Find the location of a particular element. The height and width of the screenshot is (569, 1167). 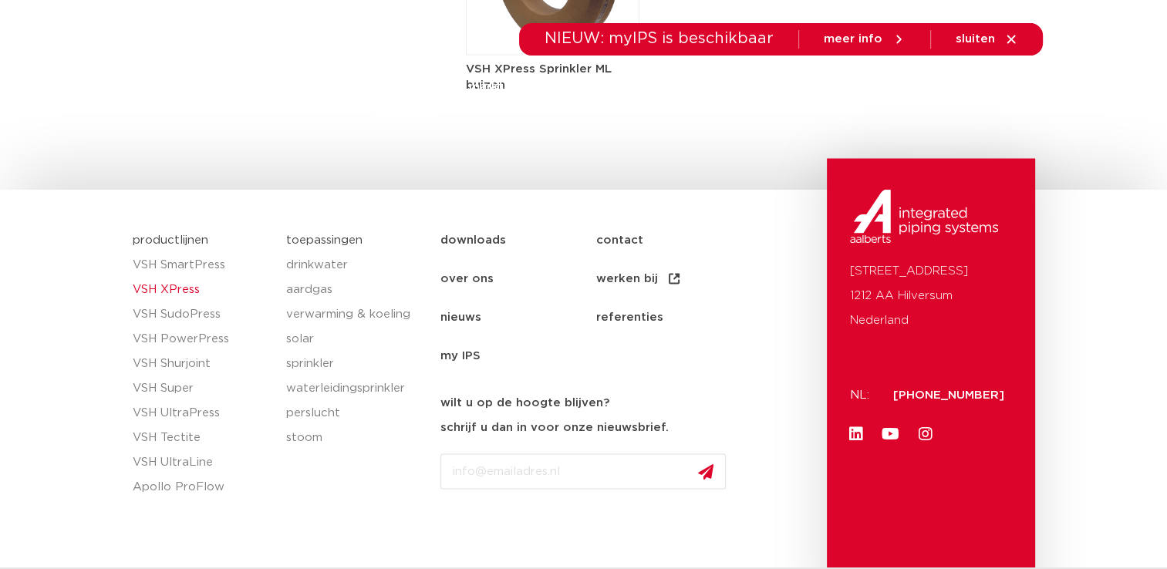

a: VSH XPress is located at coordinates (202, 289).